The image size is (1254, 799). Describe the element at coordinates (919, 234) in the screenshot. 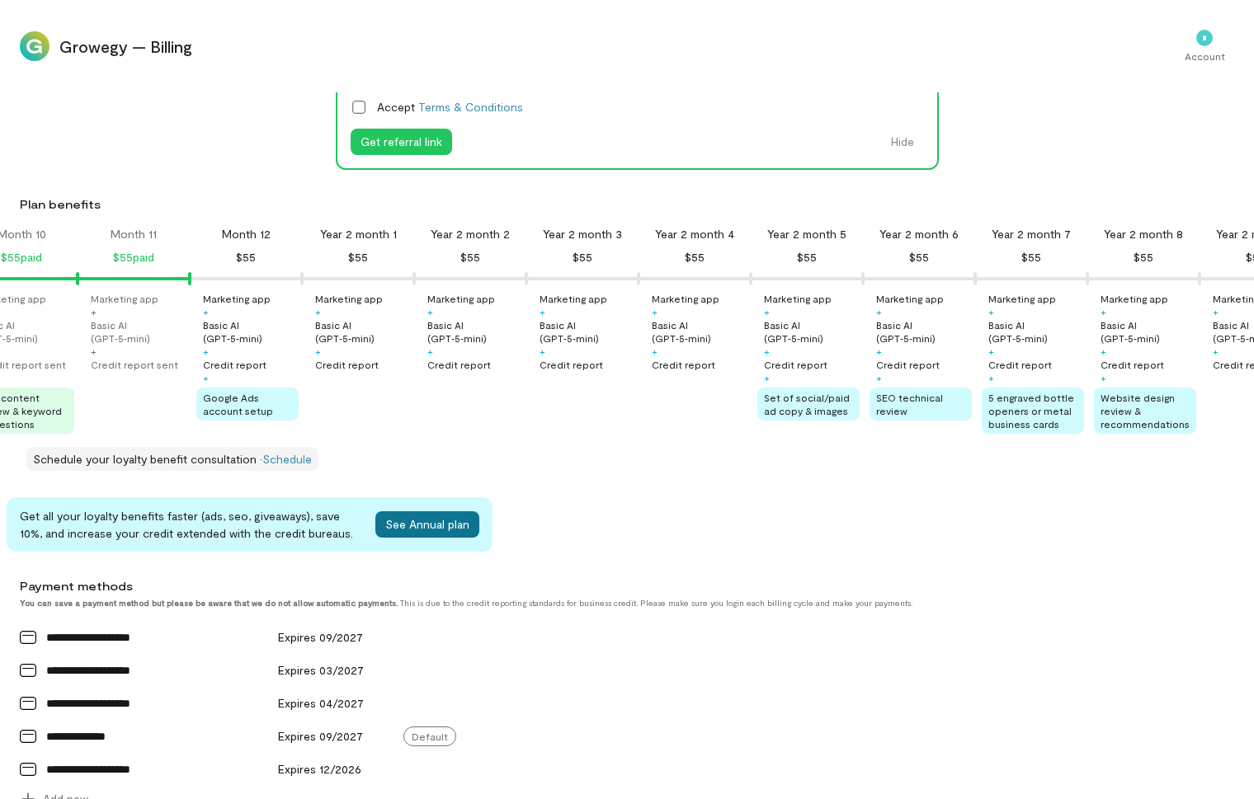

I see `div: Year 2 month 6` at that location.